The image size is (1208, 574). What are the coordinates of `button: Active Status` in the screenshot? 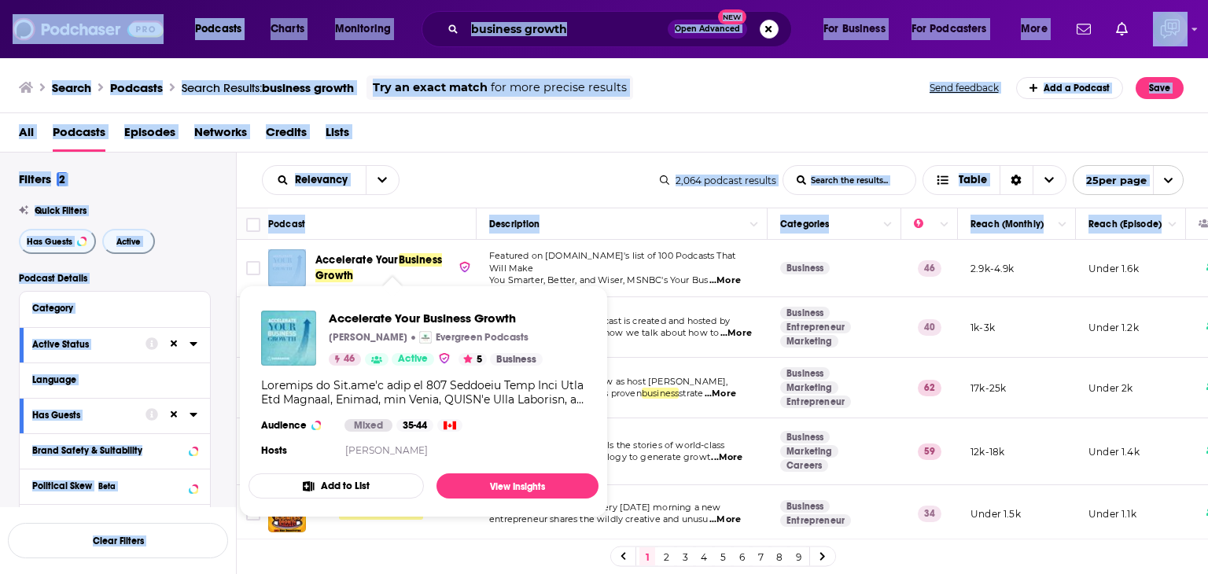 It's located at (89, 344).